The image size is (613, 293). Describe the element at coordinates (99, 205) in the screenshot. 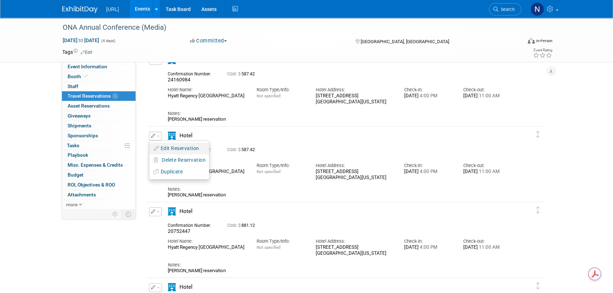

I see `a: more` at that location.